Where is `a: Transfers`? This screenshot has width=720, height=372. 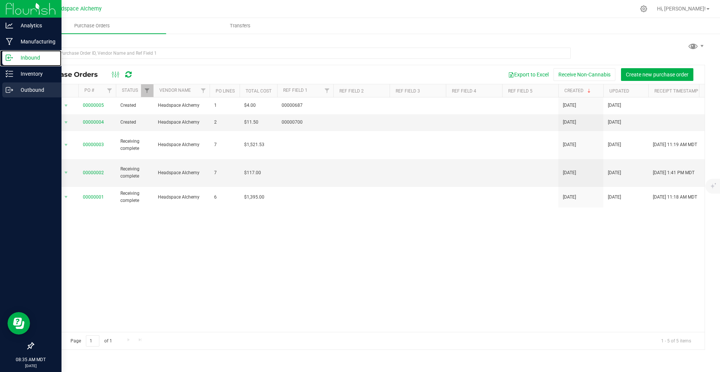
a: Transfers is located at coordinates (240, 26).